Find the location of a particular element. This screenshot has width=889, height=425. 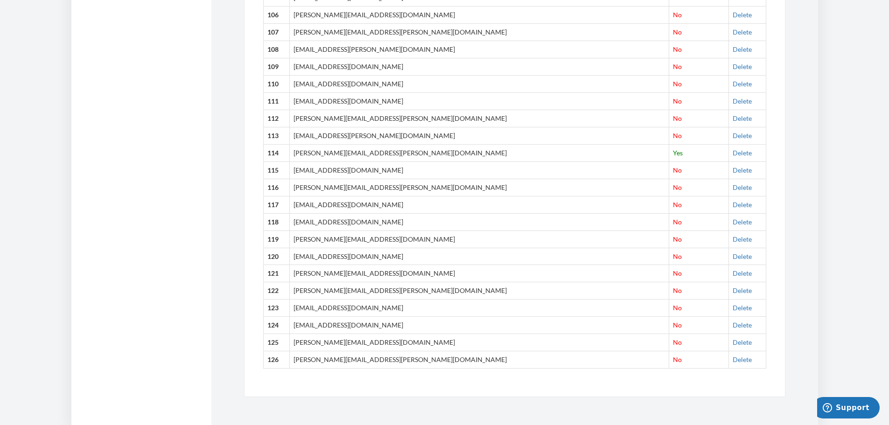

th: 117 is located at coordinates (276, 204).